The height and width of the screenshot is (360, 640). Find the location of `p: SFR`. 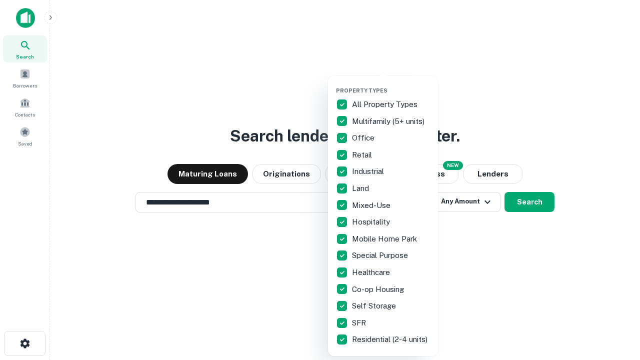

p: SFR is located at coordinates (360, 323).